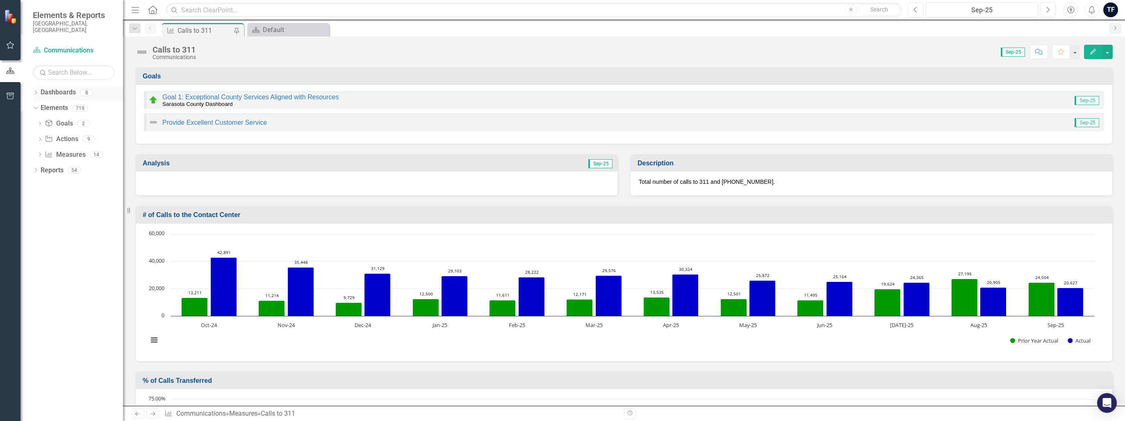 The width and height of the screenshot is (1125, 421). Describe the element at coordinates (879, 9) in the screenshot. I see `span: Search` at that location.